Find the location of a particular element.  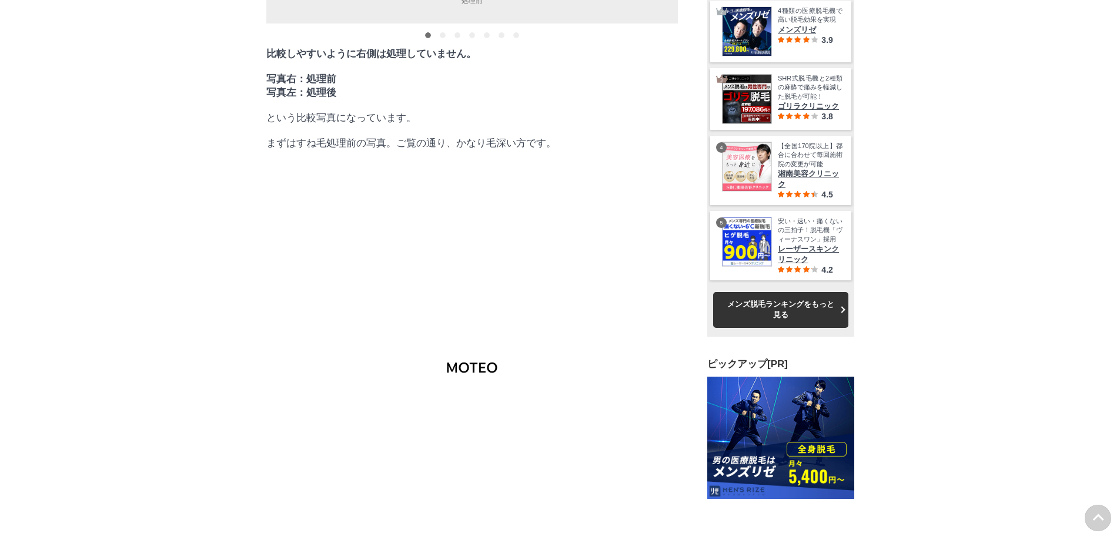

strong: 比較しやすいように右側は処理していません。 is located at coordinates (371, 54).